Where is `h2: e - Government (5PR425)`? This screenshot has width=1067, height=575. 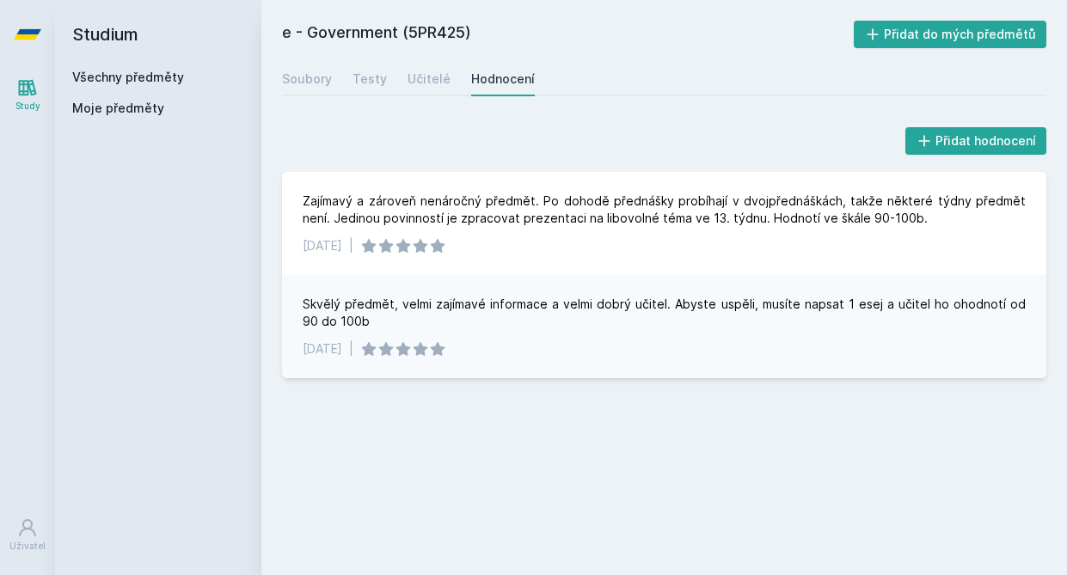 h2: e - Government (5PR425) is located at coordinates (567, 34).